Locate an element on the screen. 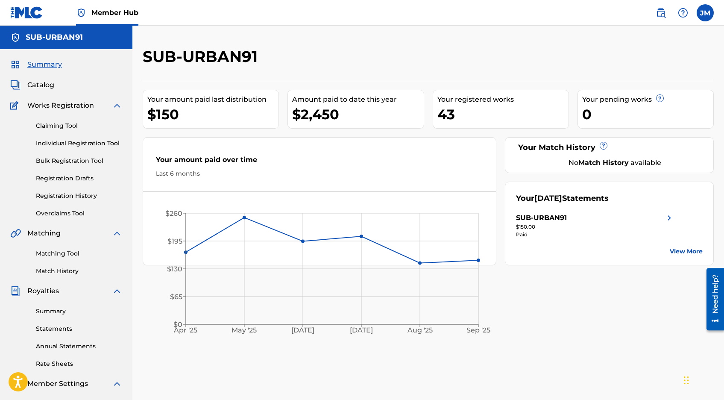 This screenshot has width=724, height=400. div: Your registered works is located at coordinates (503, 99).